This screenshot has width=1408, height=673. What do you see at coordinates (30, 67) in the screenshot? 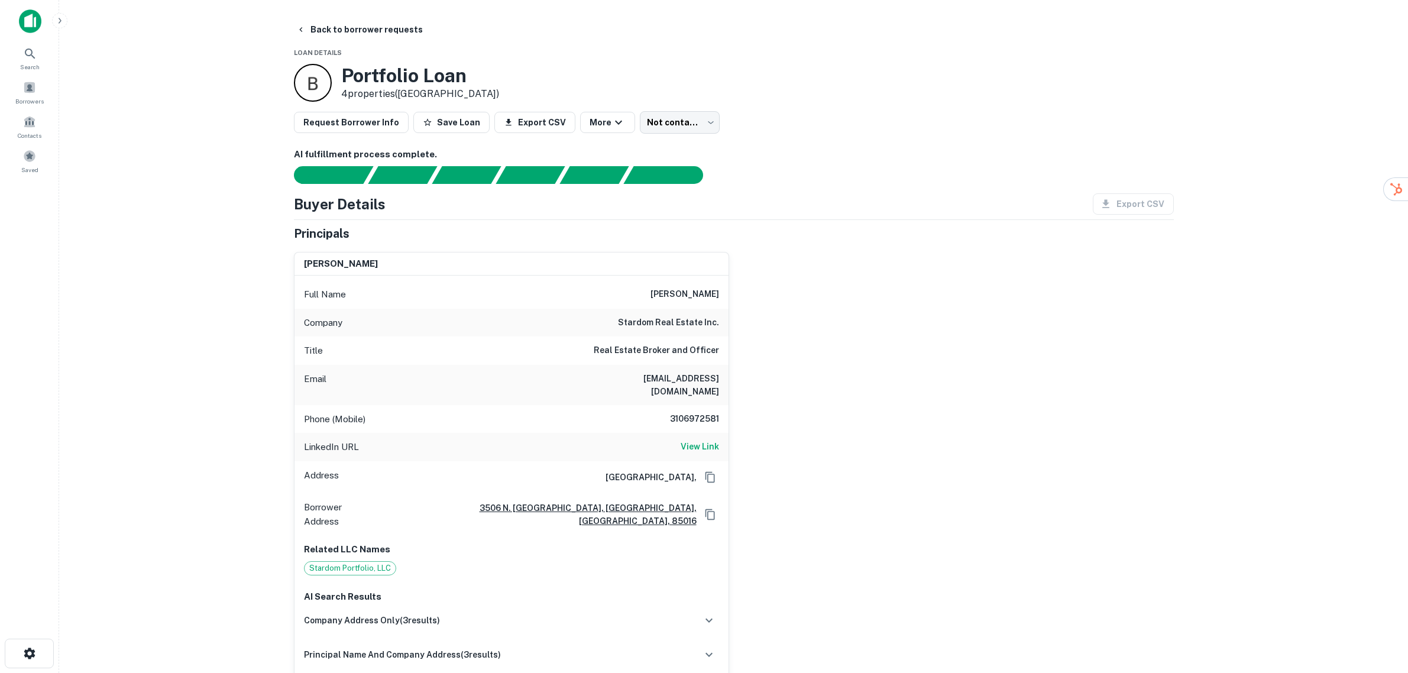
I see `span: Search` at bounding box center [30, 67].